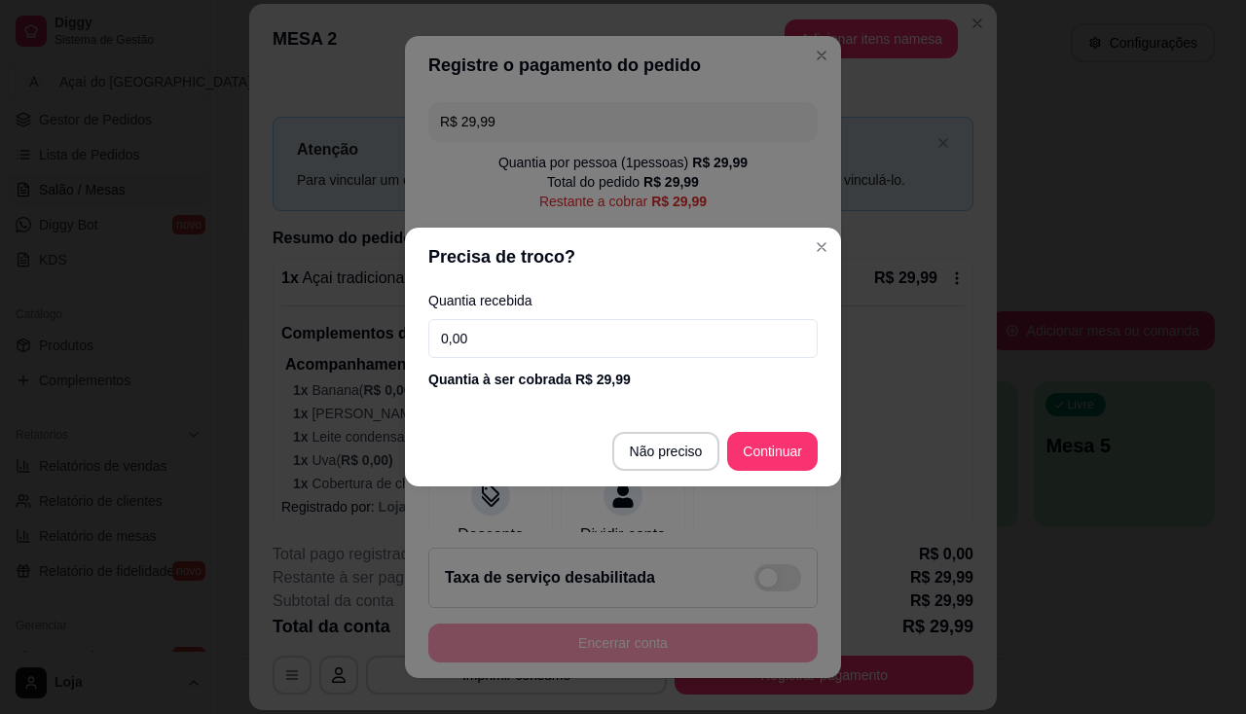  Describe the element at coordinates (623, 301) in the screenshot. I see `label: Quantia recebida` at that location.